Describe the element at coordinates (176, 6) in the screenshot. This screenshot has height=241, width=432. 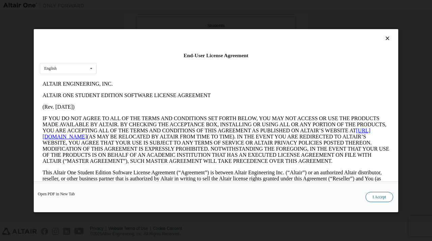
I see `p: ALTAIR ENGINEERING, INC.` at that location.